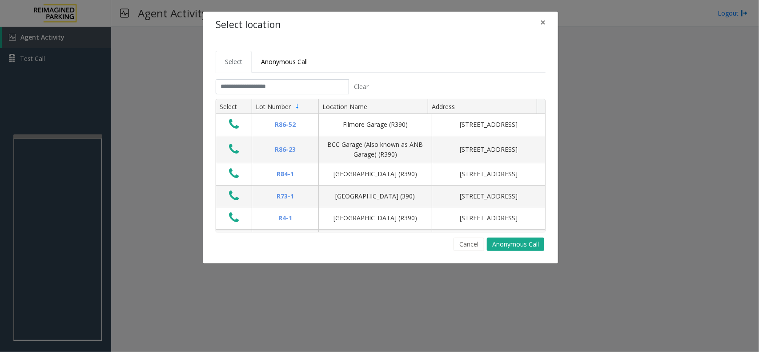  Describe the element at coordinates (469, 244) in the screenshot. I see `button: Cancel` at that location.